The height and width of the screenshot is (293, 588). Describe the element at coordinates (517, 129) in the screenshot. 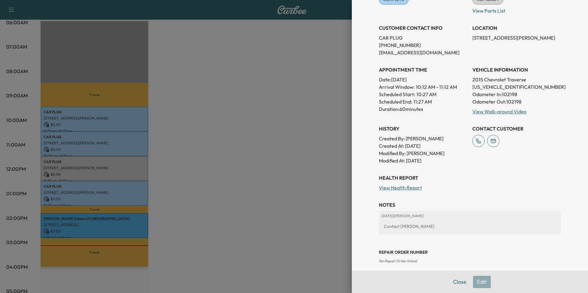

I see `h3: CONTACT CUSTOMER` at that location.